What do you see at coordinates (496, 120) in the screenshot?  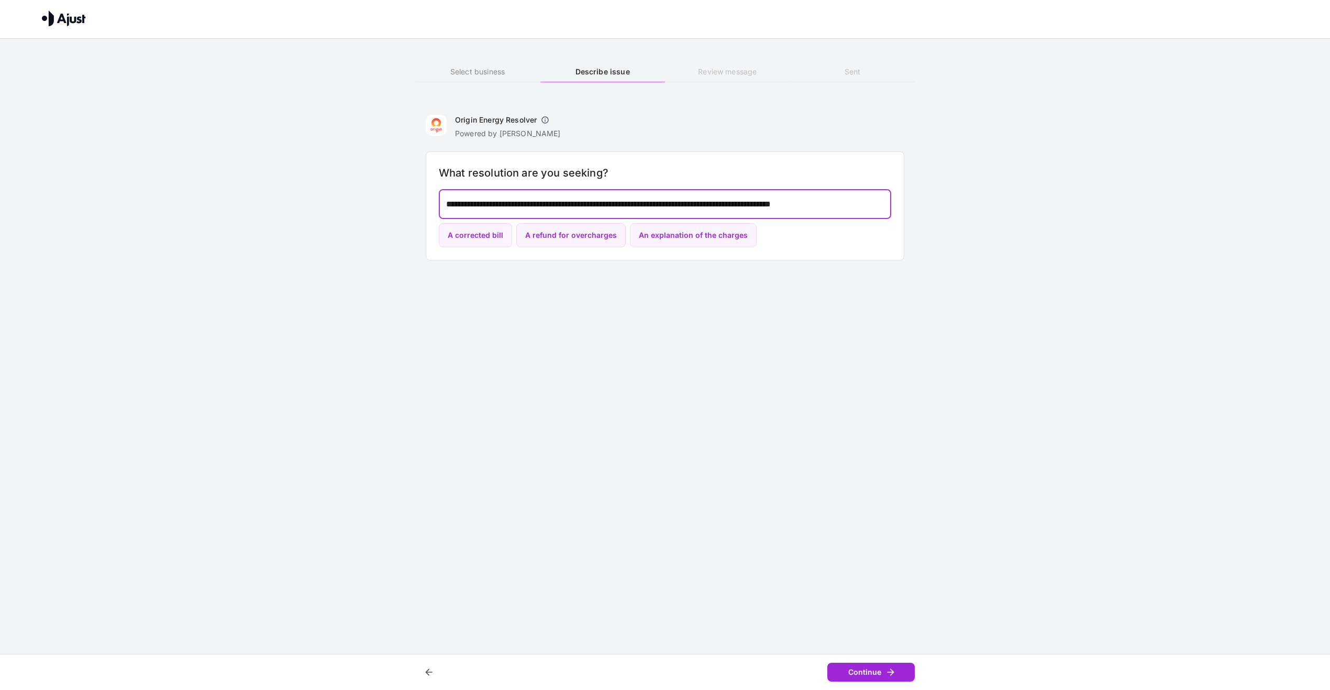 I see `h6: Origin Energy Resolver` at bounding box center [496, 120].